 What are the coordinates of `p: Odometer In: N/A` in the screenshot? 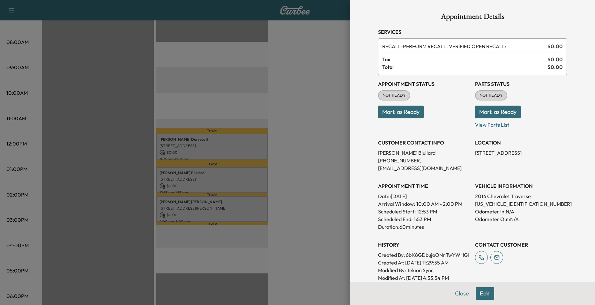 It's located at (521, 212).